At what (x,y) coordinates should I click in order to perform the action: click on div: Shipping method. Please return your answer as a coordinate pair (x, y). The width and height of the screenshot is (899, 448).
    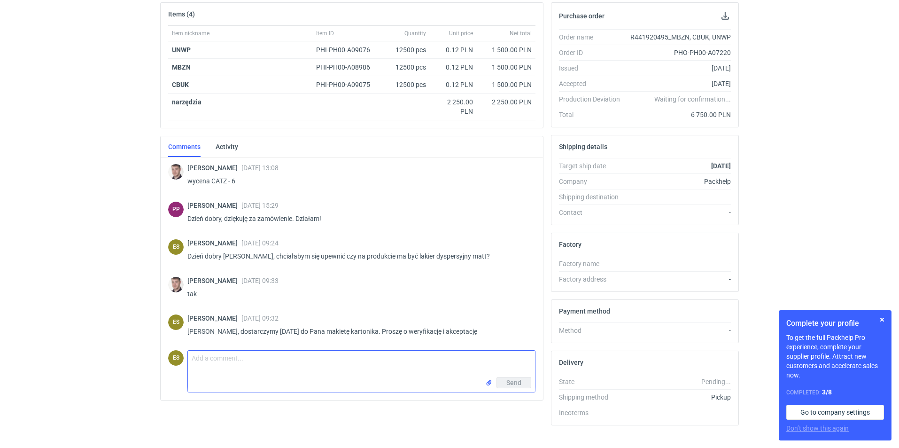
    Looking at the image, I should click on (594, 397).